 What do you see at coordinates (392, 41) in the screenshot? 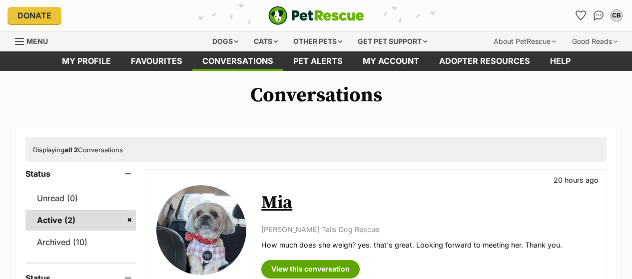
I see `div: Get pet support` at bounding box center [392, 41].